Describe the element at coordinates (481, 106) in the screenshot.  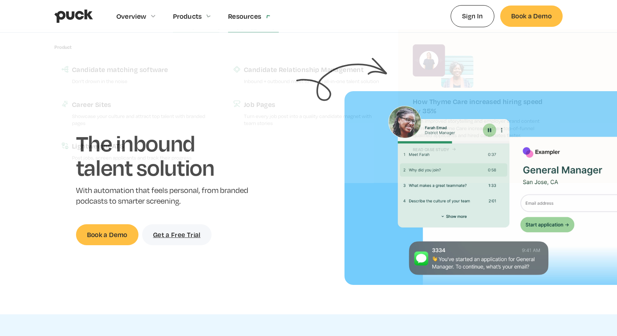
I see `div: How Thyme Care increased hiring speed by 35%` at that location.